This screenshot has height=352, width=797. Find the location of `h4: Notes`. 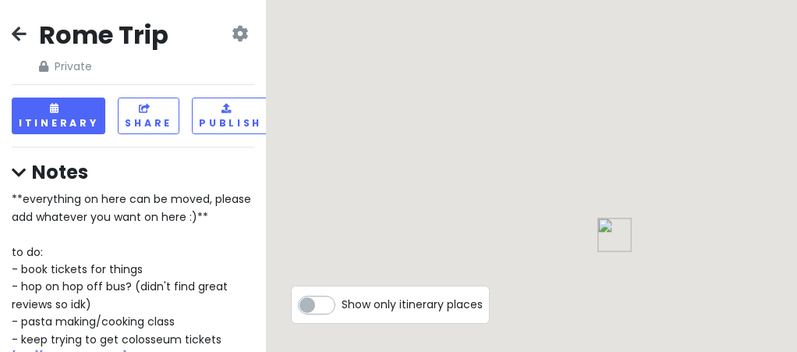

h4: Notes is located at coordinates (133, 172).